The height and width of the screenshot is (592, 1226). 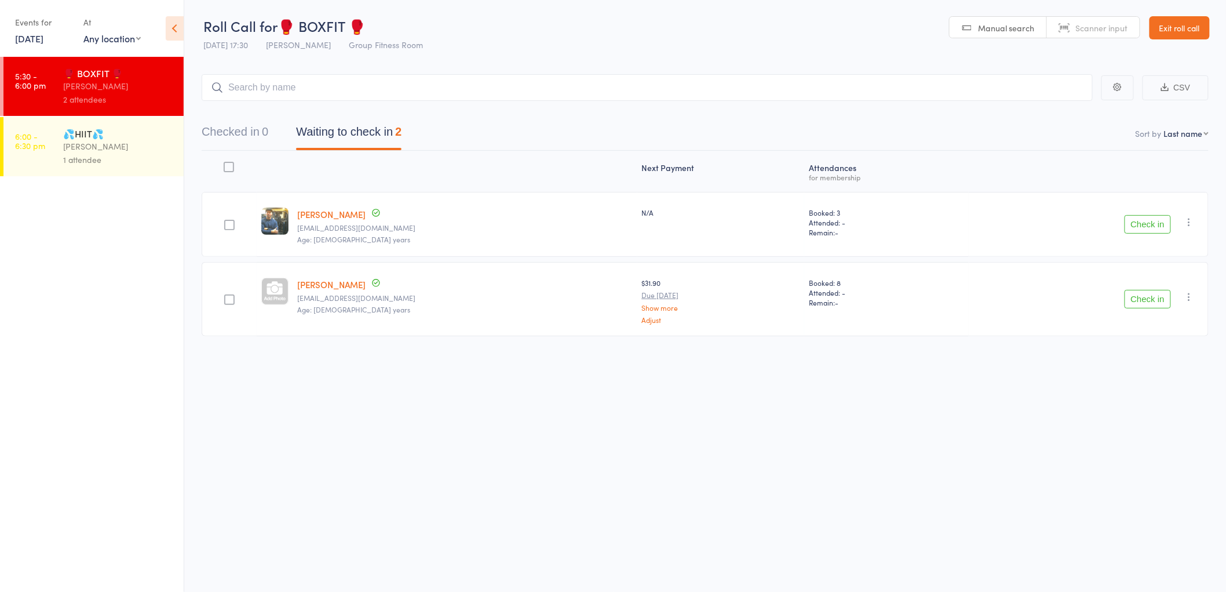 I want to click on div: for membership, so click(x=887, y=177).